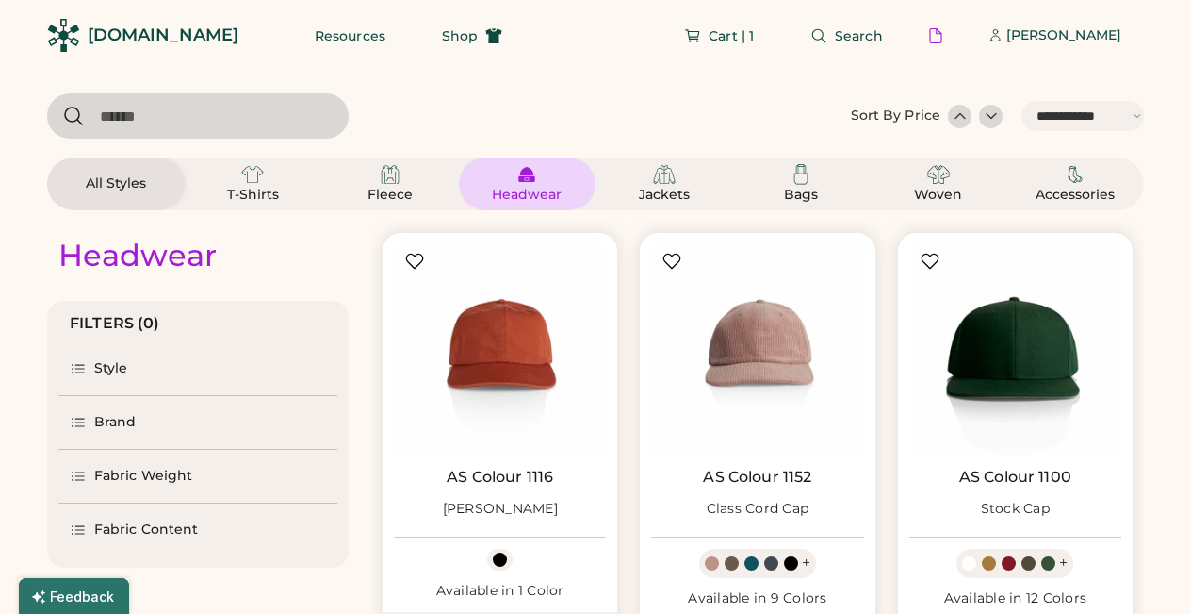  What do you see at coordinates (146, 530) in the screenshot?
I see `div: Fabric Content` at bounding box center [146, 530].